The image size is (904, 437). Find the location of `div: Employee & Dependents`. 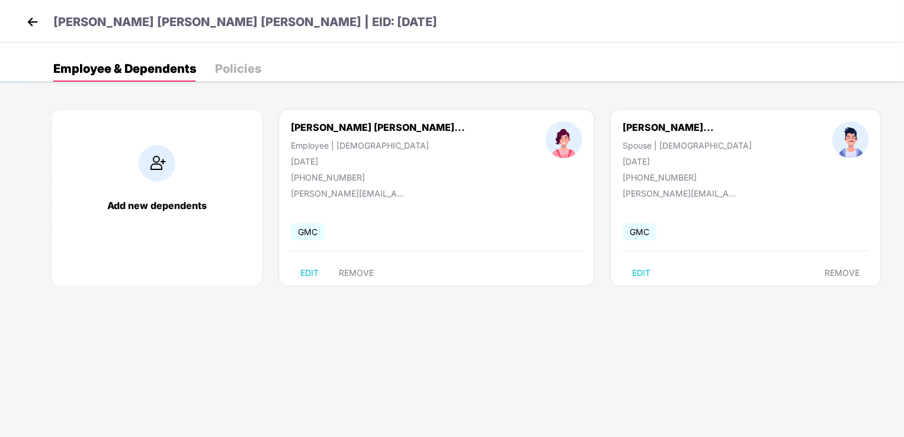

div: Employee & Dependents is located at coordinates (124, 69).